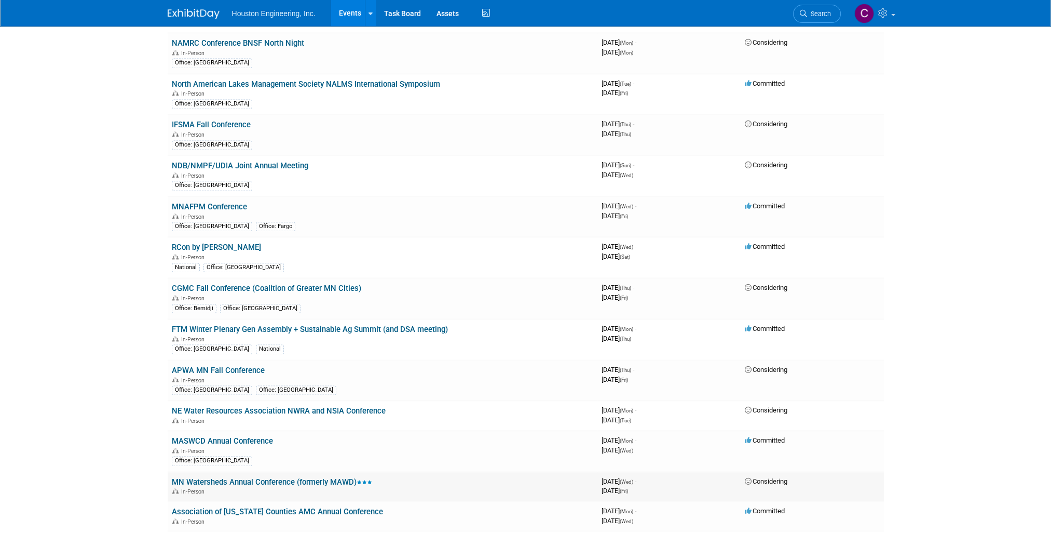 The height and width of the screenshot is (533, 1051). Describe the element at coordinates (209, 207) in the screenshot. I see `a: MNAFPM Conference` at that location.